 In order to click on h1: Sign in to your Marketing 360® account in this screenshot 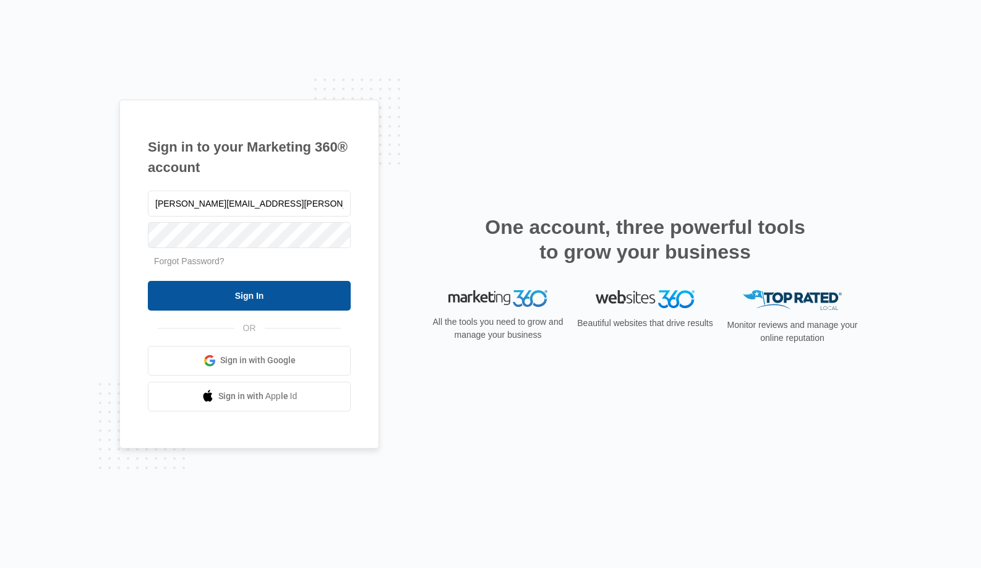, I will do `click(249, 157)`.